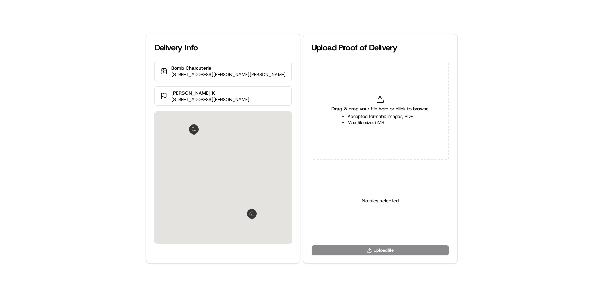 This screenshot has height=297, width=603. What do you see at coordinates (223, 48) in the screenshot?
I see `div: Delivery Info` at bounding box center [223, 48].